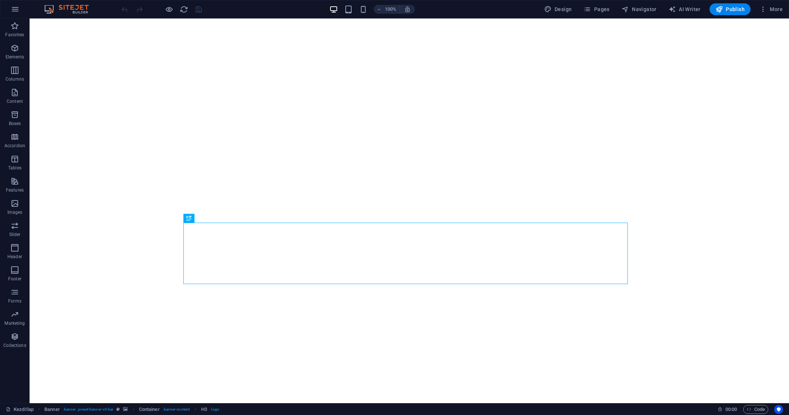 The height and width of the screenshot is (415, 789). I want to click on img: Editor Logo, so click(70, 9).